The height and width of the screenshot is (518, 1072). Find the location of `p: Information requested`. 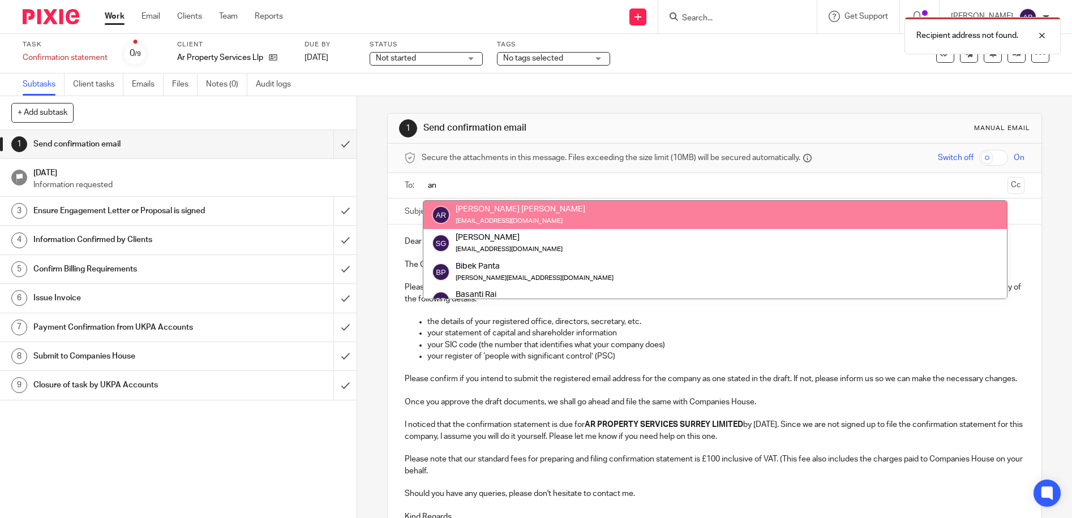

p: Information requested is located at coordinates (190, 185).